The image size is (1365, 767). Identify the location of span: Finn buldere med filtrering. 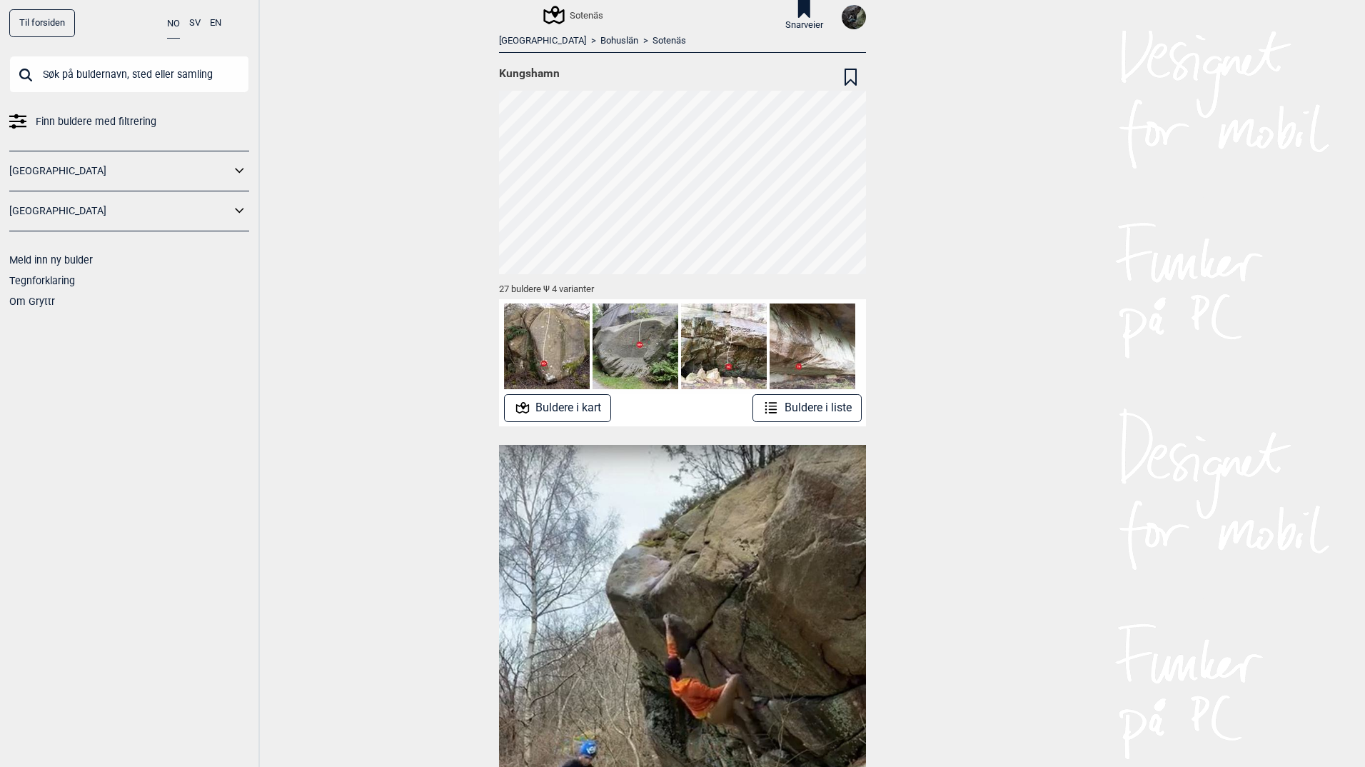
(96, 121).